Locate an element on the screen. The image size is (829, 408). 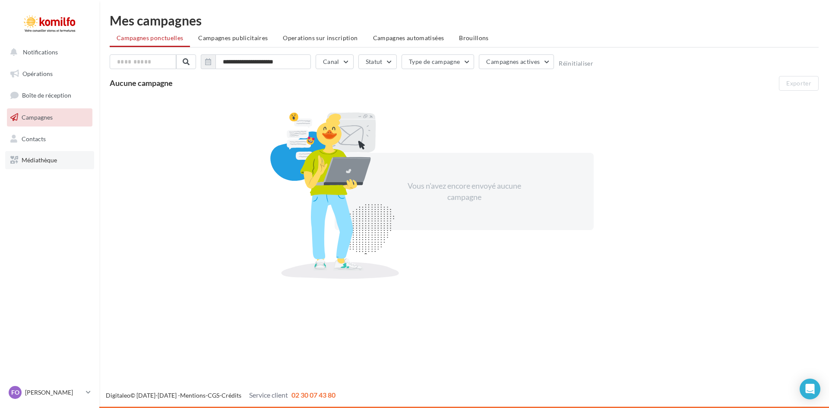
div: Vous n'avez encore envoyé aucune campagne is located at coordinates (464, 191).